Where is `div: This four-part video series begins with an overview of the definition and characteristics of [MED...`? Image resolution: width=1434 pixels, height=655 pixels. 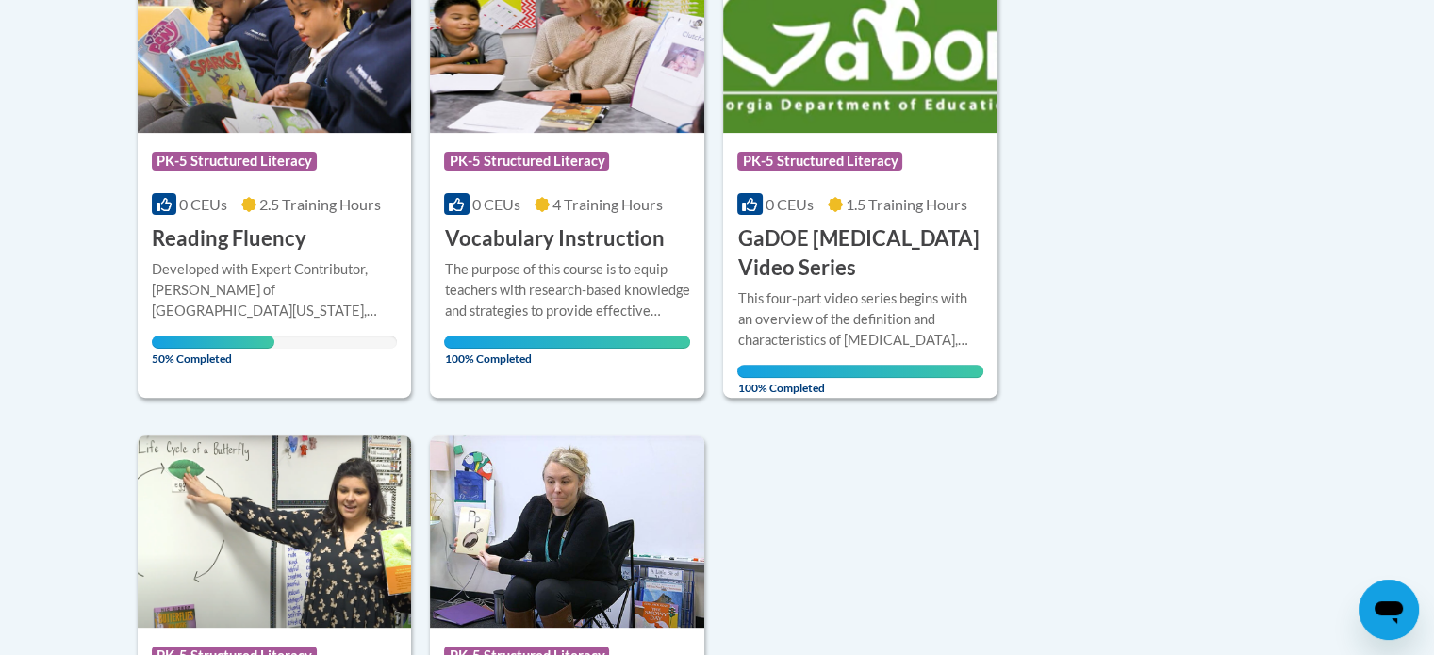 div: This four-part video series begins with an overview of the definition and characteristics of [MED... is located at coordinates (860, 320).